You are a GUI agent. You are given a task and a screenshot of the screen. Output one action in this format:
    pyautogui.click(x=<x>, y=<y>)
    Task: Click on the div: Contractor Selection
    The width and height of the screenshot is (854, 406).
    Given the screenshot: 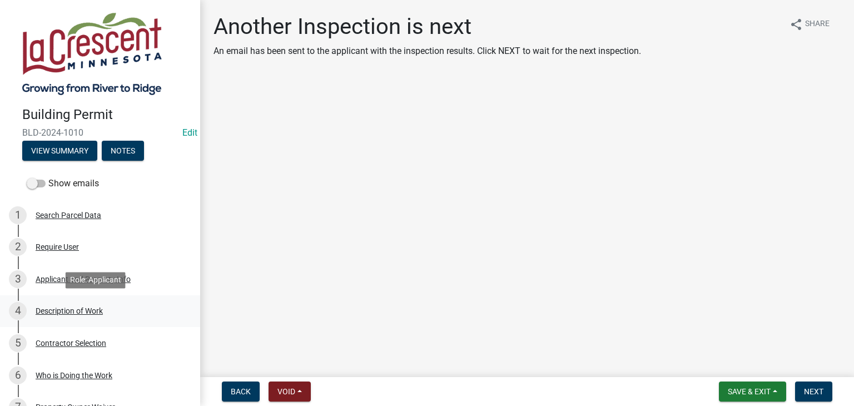 What is the action you would take?
    pyautogui.click(x=71, y=343)
    